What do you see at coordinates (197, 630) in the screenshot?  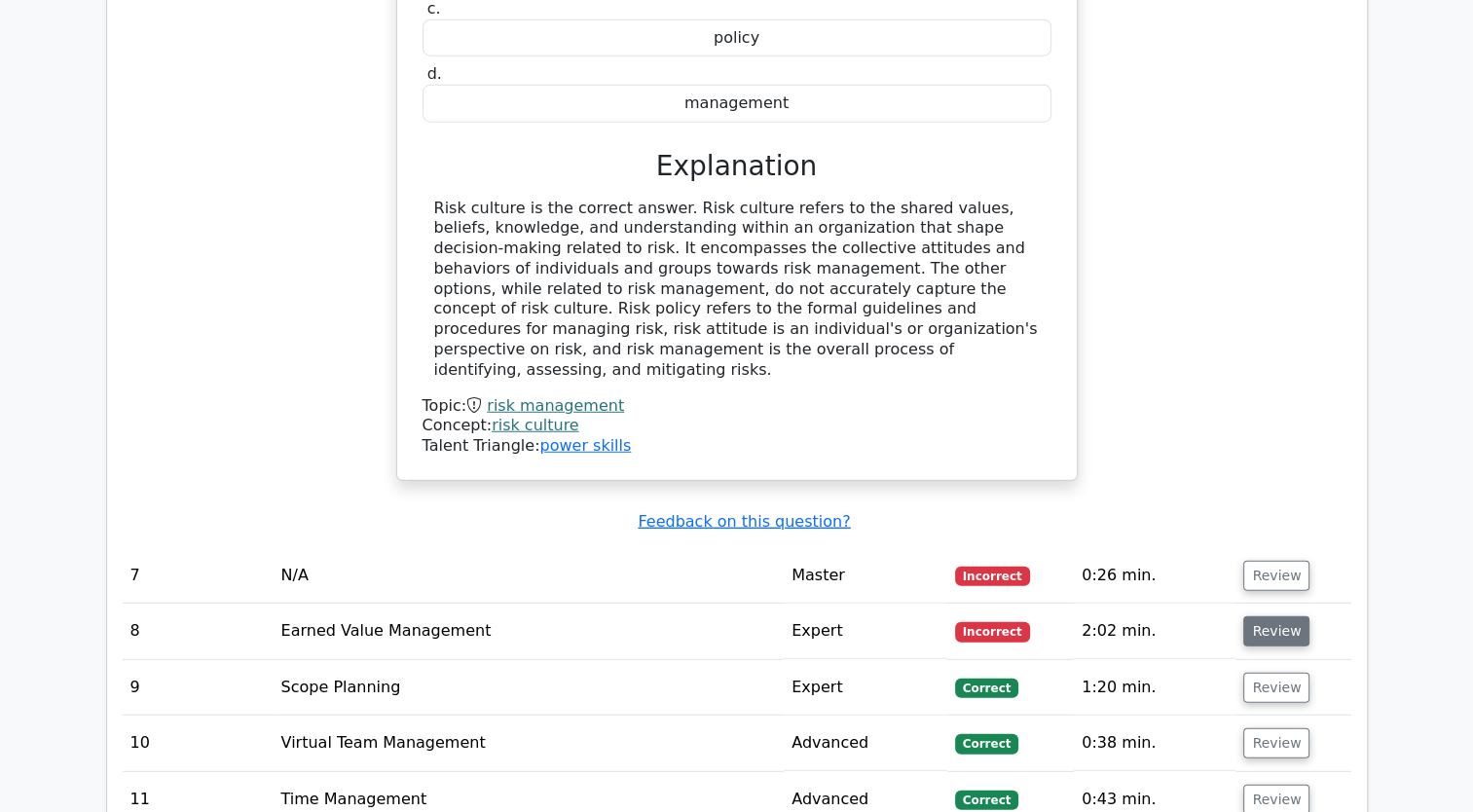 I see `td: 8` at bounding box center [197, 630].